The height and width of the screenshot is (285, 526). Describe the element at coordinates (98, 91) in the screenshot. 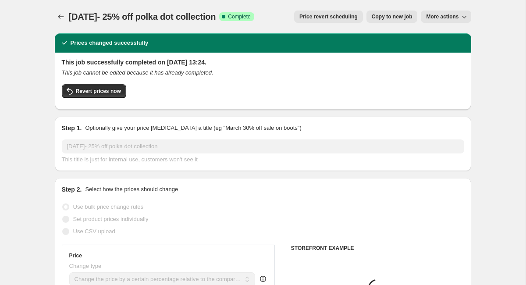

I see `span: Revert prices now` at that location.